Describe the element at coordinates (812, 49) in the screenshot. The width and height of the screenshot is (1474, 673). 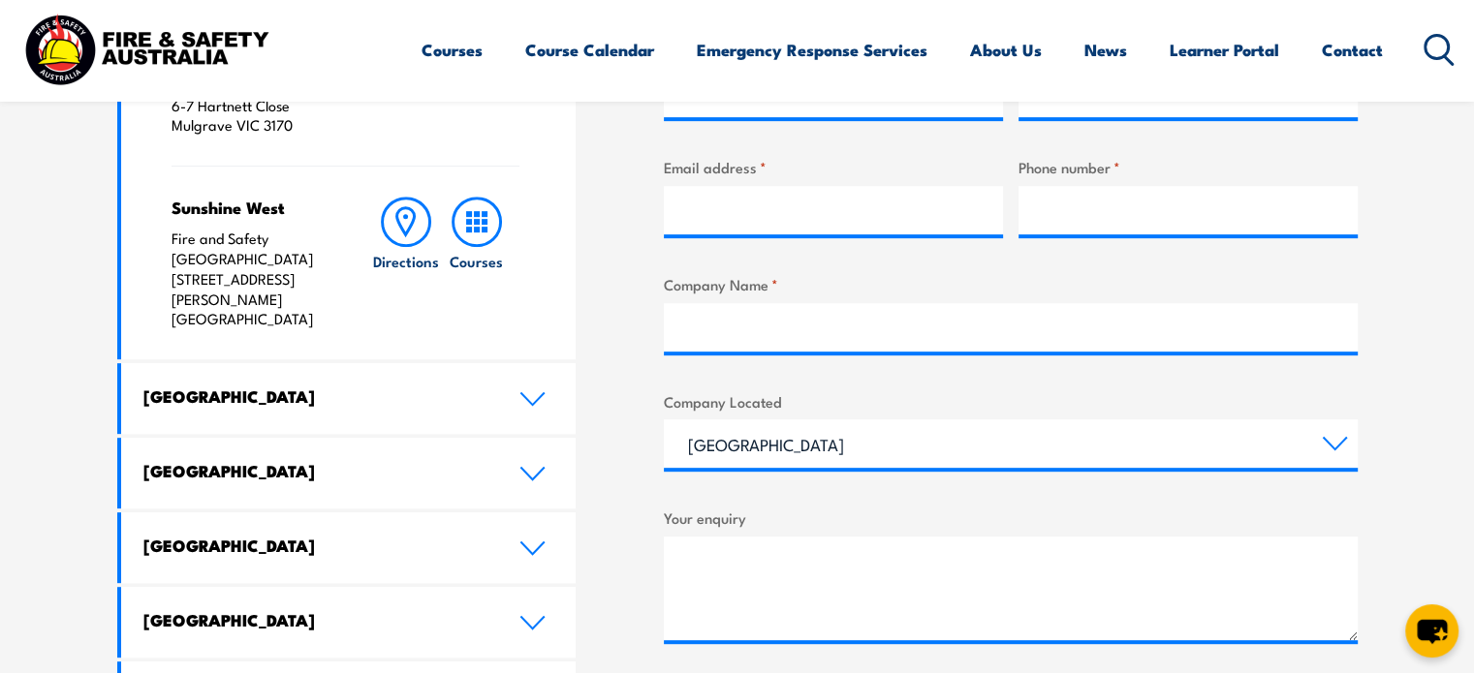
I see `a: Emergency Response Services` at that location.